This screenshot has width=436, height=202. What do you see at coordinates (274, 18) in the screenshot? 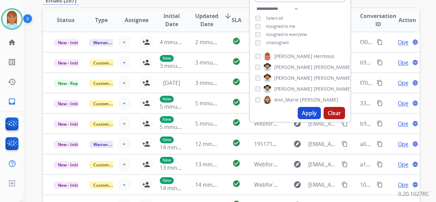
I see `span: Select all` at bounding box center [274, 18].